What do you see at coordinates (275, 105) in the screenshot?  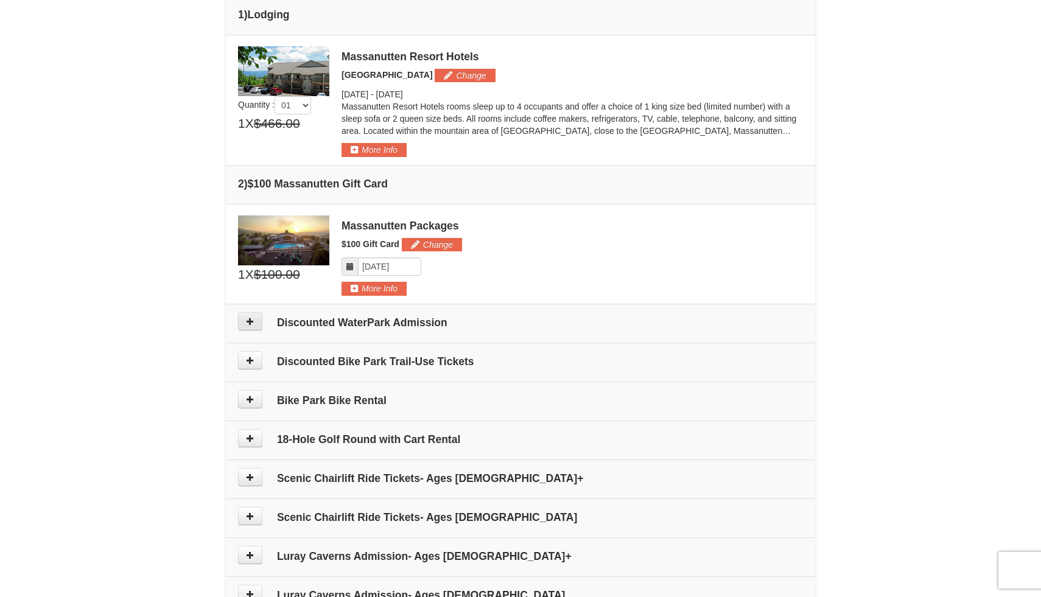 I see `span: Quantity :` at bounding box center [275, 105].